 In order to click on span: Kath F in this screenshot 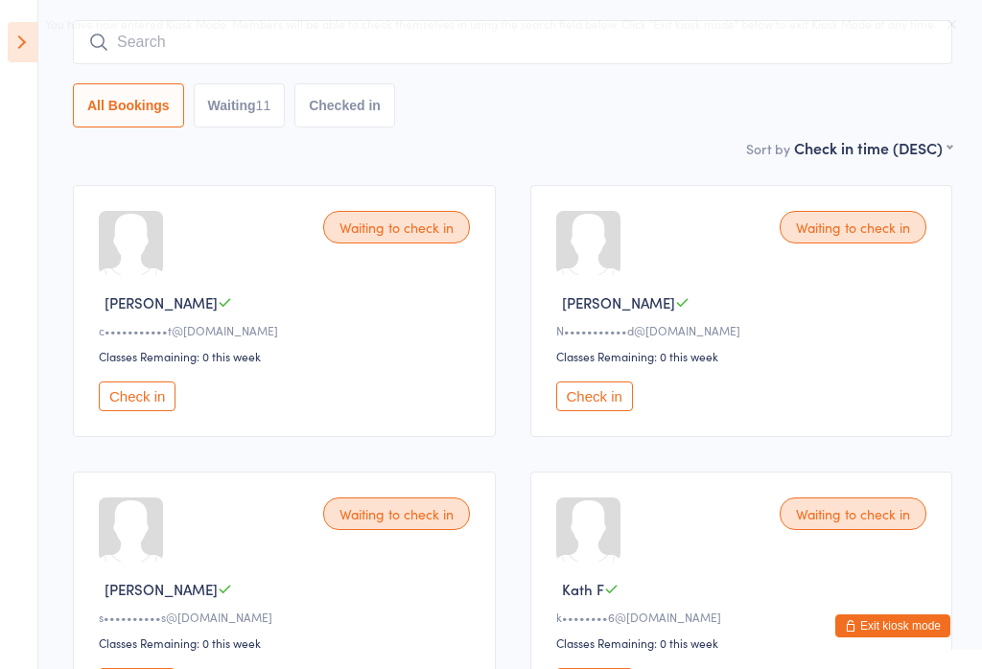, I will do `click(583, 589)`.